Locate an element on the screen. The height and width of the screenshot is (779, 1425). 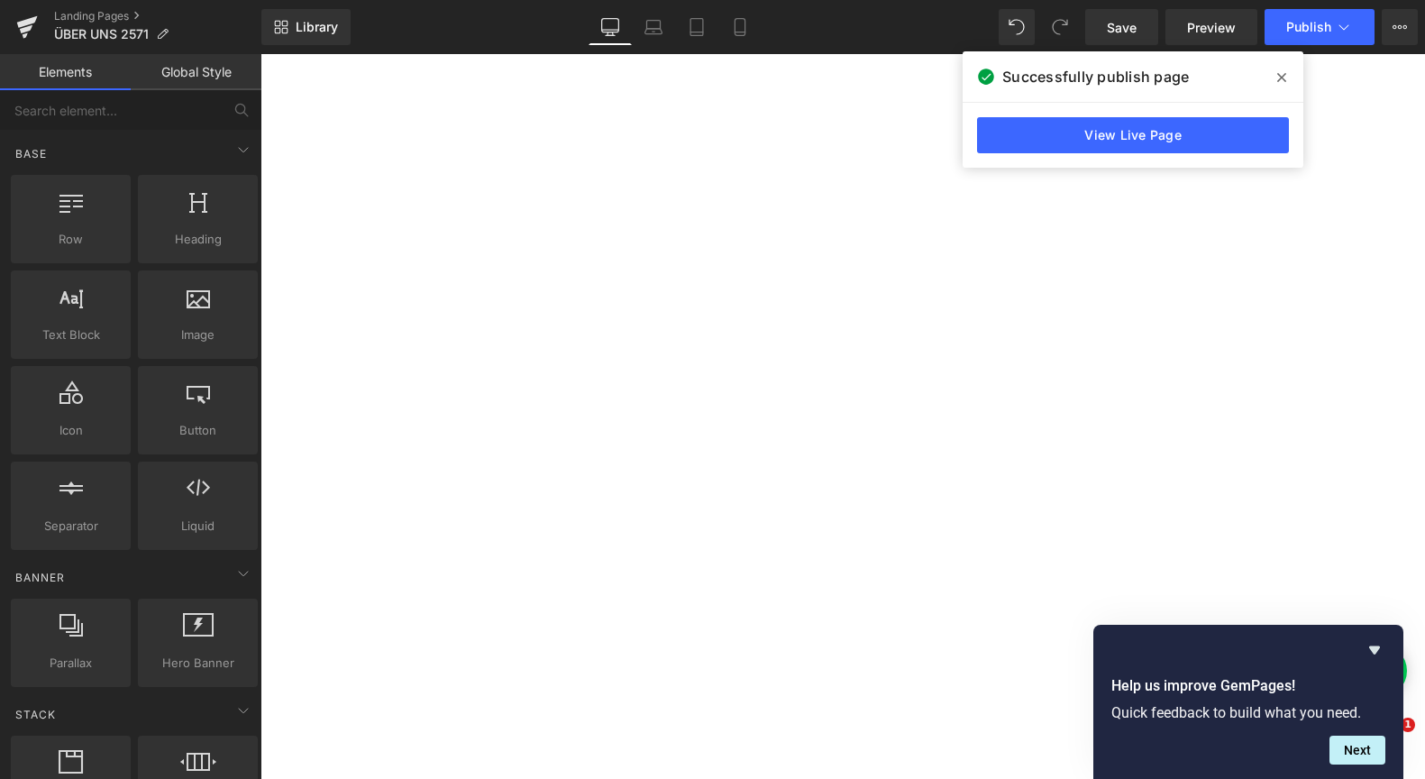
span: Row is located at coordinates (70, 239).